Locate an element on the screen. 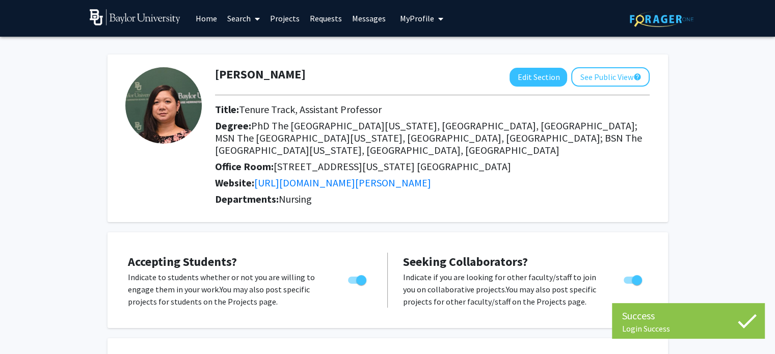 The height and width of the screenshot is (354, 775). a: Messages is located at coordinates (369, 18).